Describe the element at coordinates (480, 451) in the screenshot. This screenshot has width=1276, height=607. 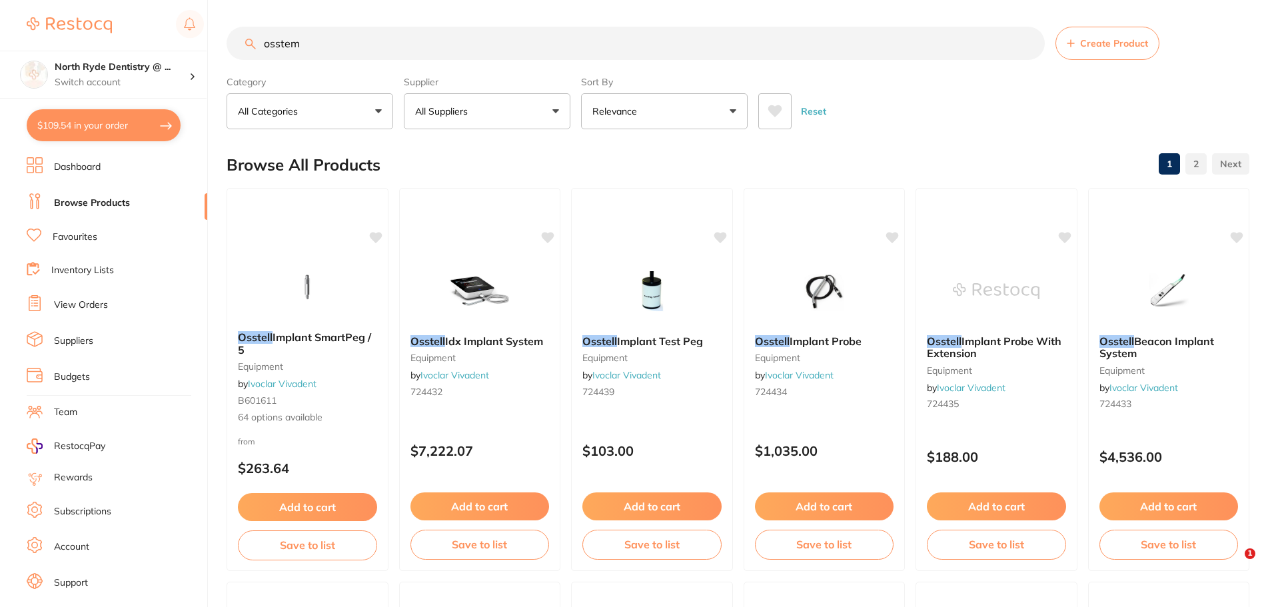
I see `p: $7,222.07` at that location.